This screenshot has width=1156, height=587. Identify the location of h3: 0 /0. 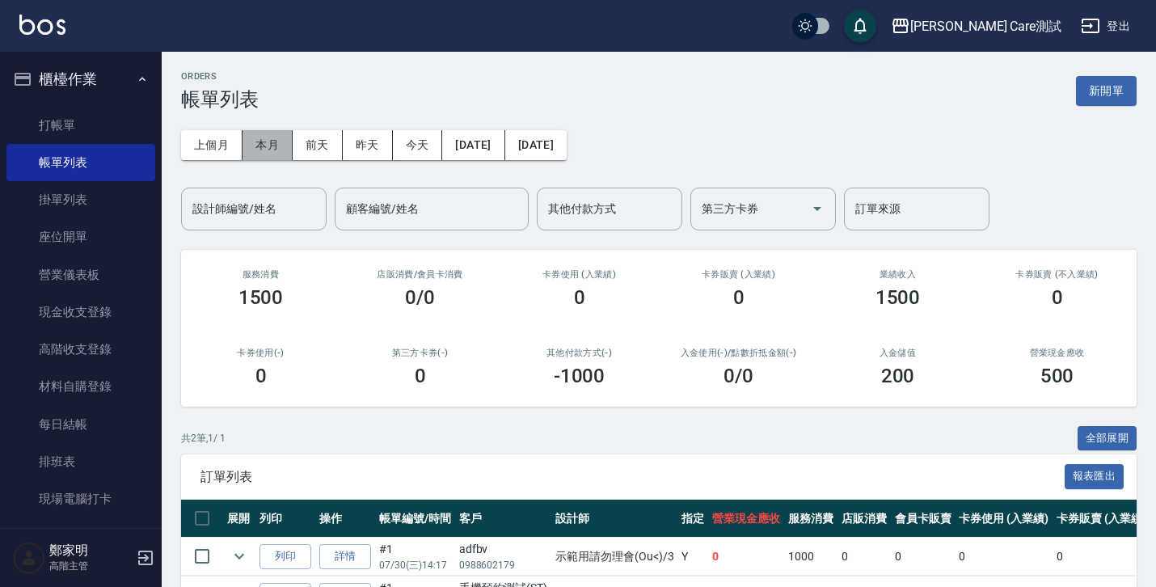
(738, 376).